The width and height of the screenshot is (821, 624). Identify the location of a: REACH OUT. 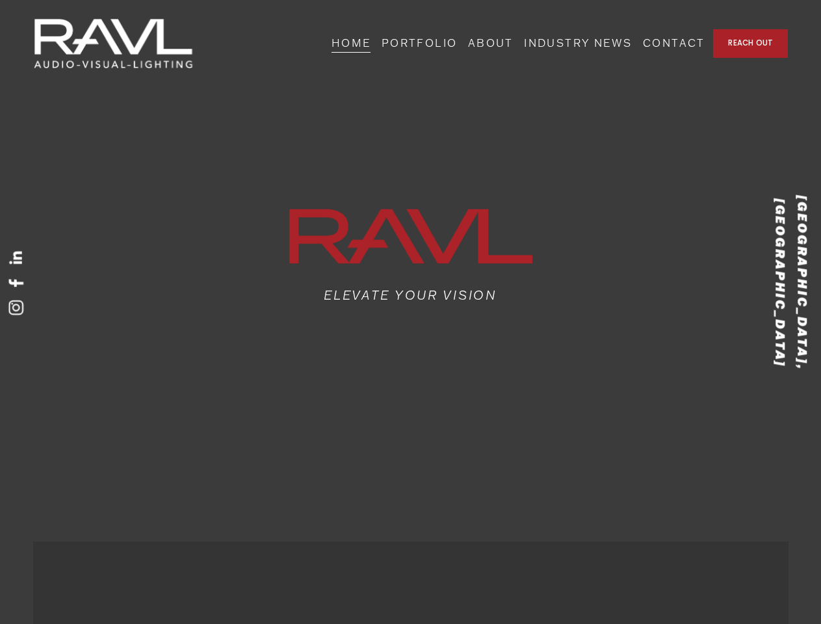
(750, 44).